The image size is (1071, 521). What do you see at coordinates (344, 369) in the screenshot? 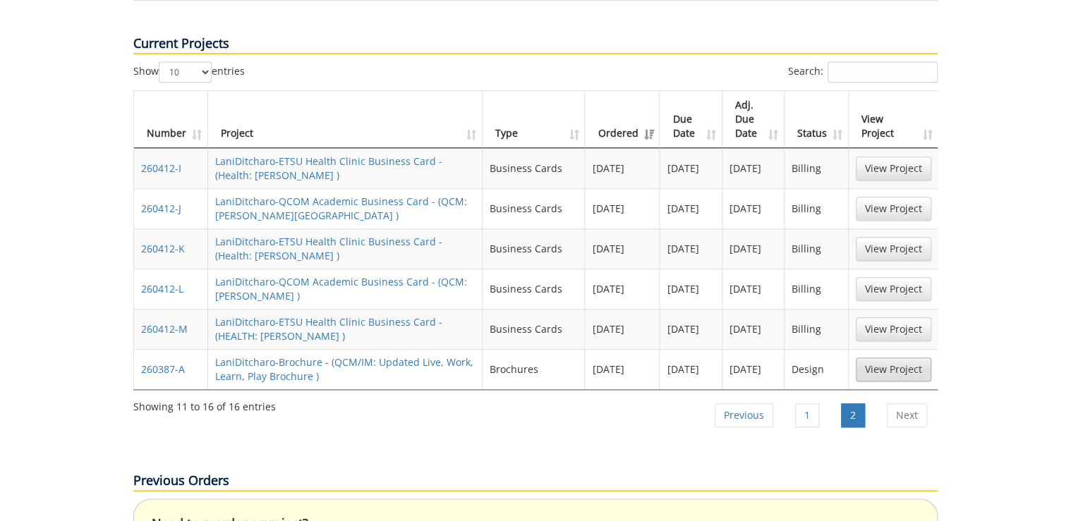
I see `a: LaniDitcharo-Brochure - (QCM/IM: Updated Live, Work, Learn, Play Brochure )` at bounding box center [344, 369].